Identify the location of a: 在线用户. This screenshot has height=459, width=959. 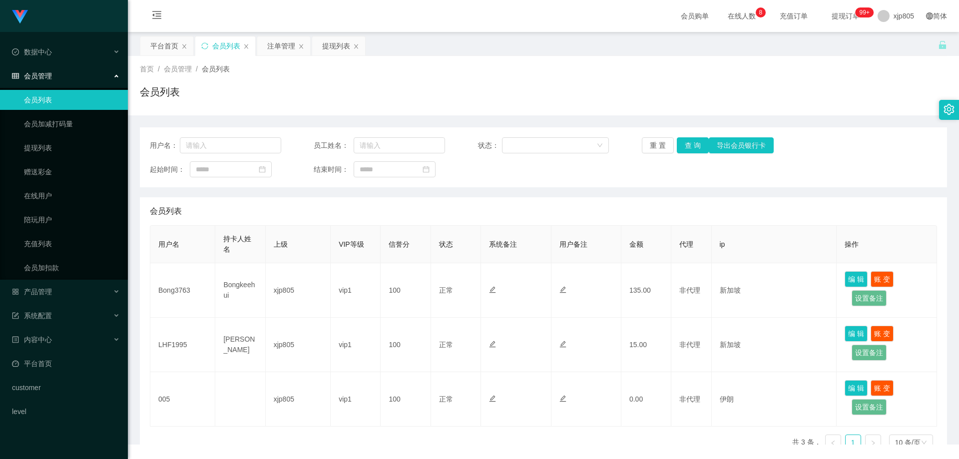
(72, 196).